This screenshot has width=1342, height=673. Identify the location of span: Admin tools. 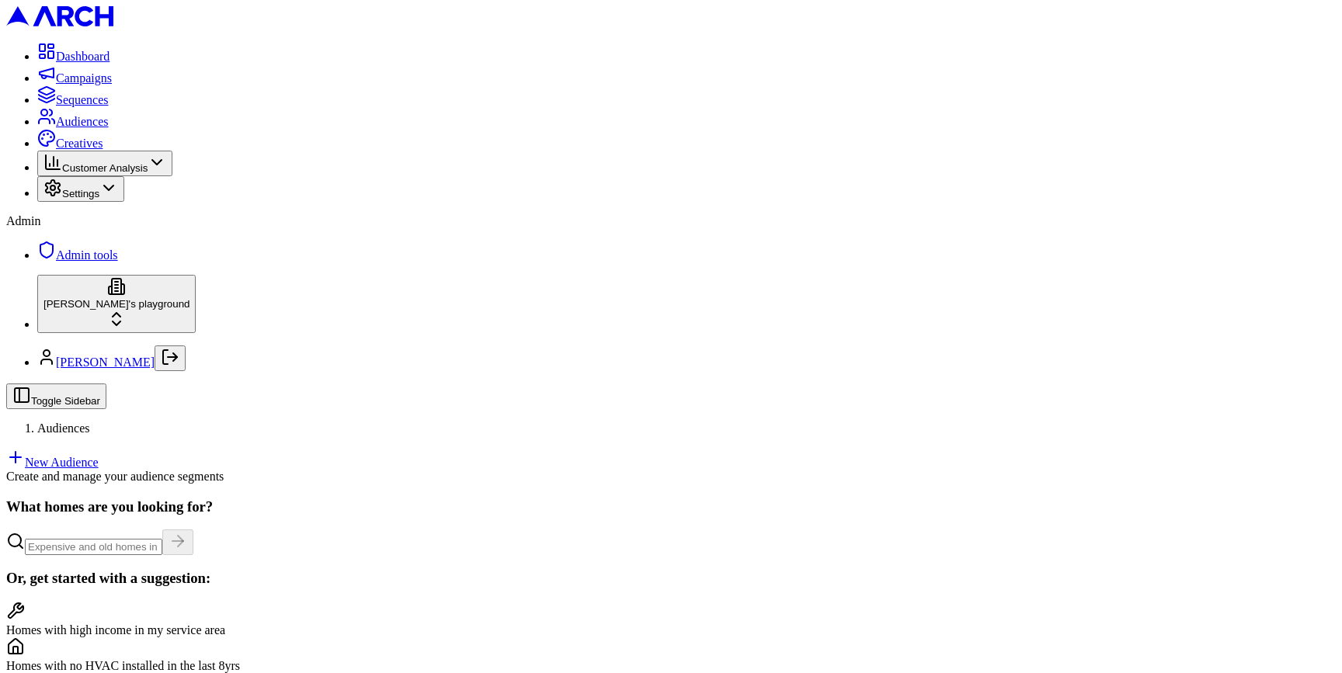
(87, 255).